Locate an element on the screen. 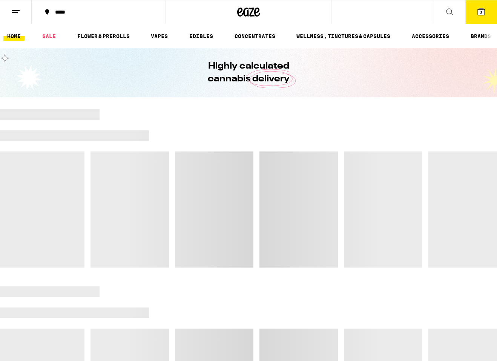 Image resolution: width=497 pixels, height=361 pixels. a: HOME is located at coordinates (14, 36).